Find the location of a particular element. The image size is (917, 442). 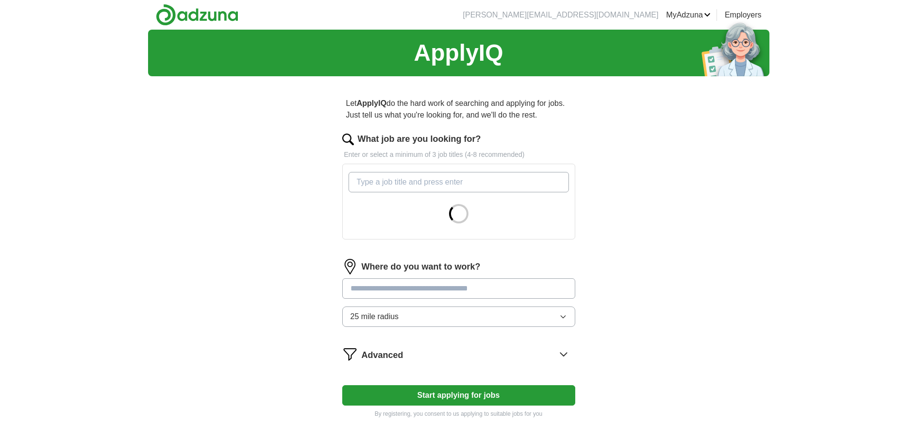

img: location.png is located at coordinates (350, 266).